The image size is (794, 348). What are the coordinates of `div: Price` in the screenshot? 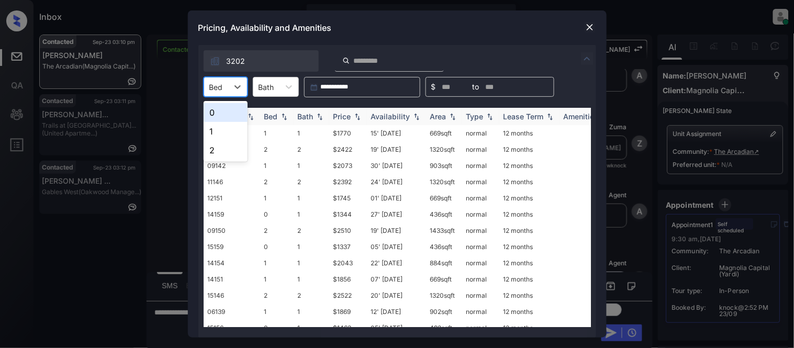 It's located at (342, 116).